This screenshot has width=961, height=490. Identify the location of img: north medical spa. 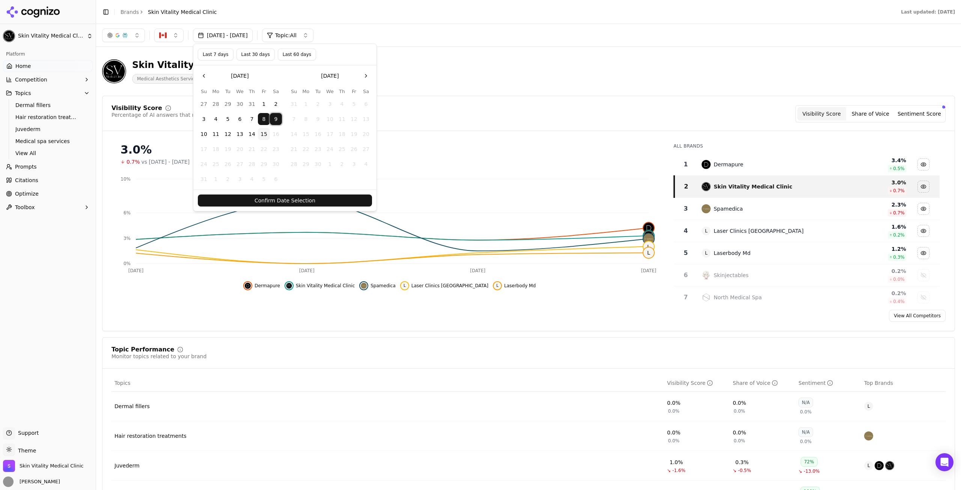
(706, 297).